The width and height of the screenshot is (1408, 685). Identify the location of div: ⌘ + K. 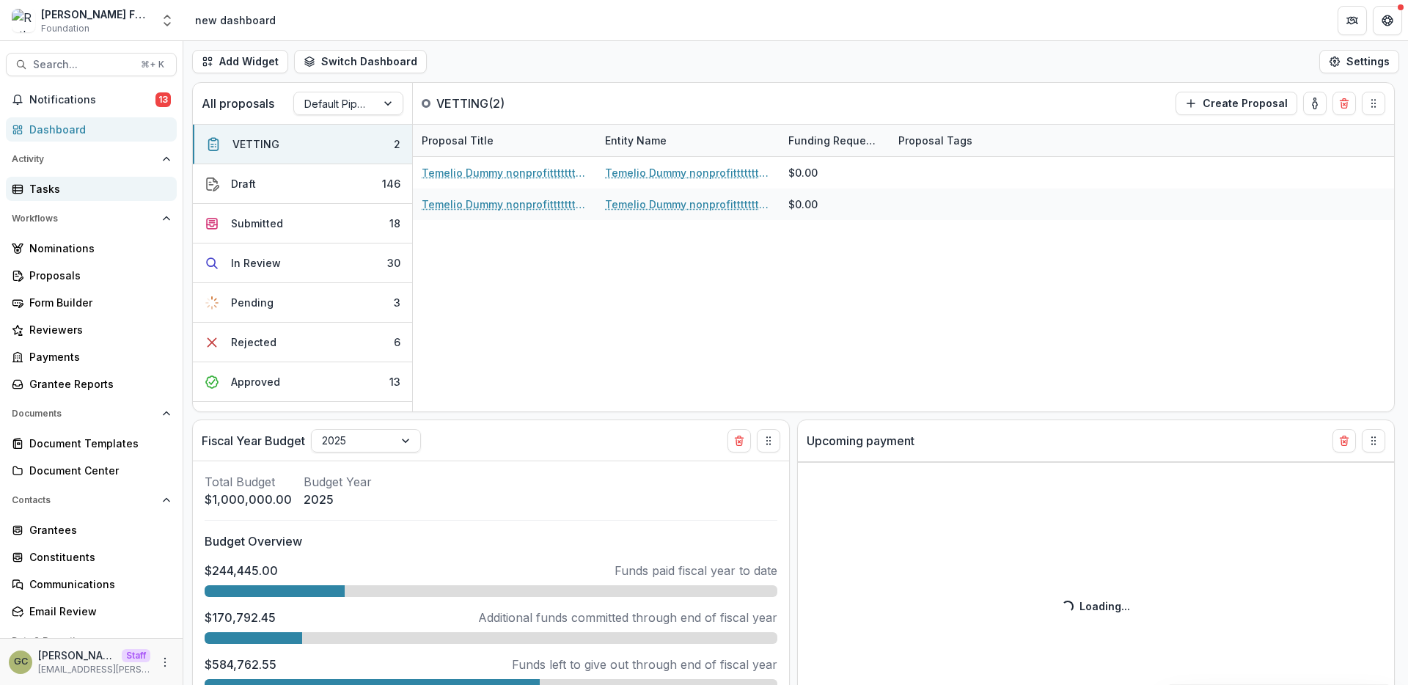
(153, 65).